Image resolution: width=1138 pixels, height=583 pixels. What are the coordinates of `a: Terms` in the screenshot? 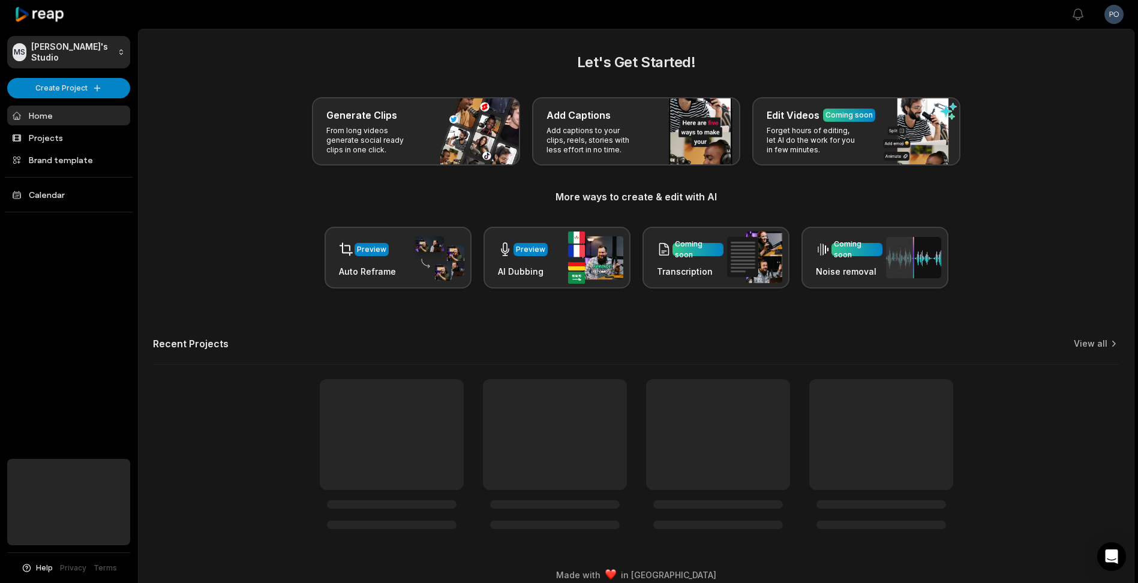 It's located at (105, 568).